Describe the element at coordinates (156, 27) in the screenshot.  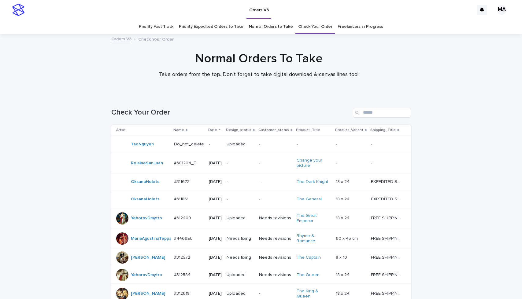
I see `a: Priority Fast Track` at that location.